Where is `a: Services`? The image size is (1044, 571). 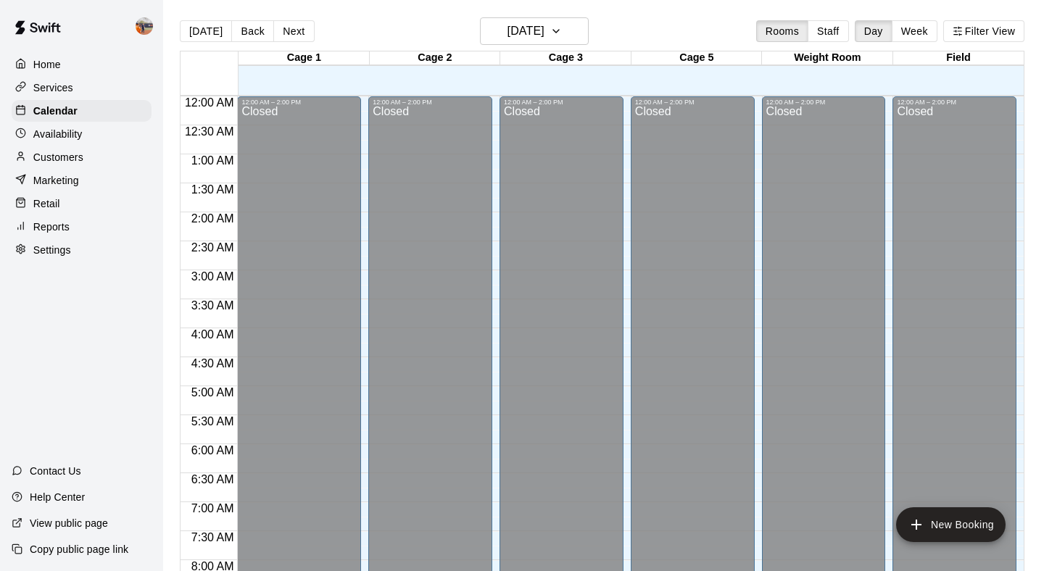
a: Services is located at coordinates (81, 88).